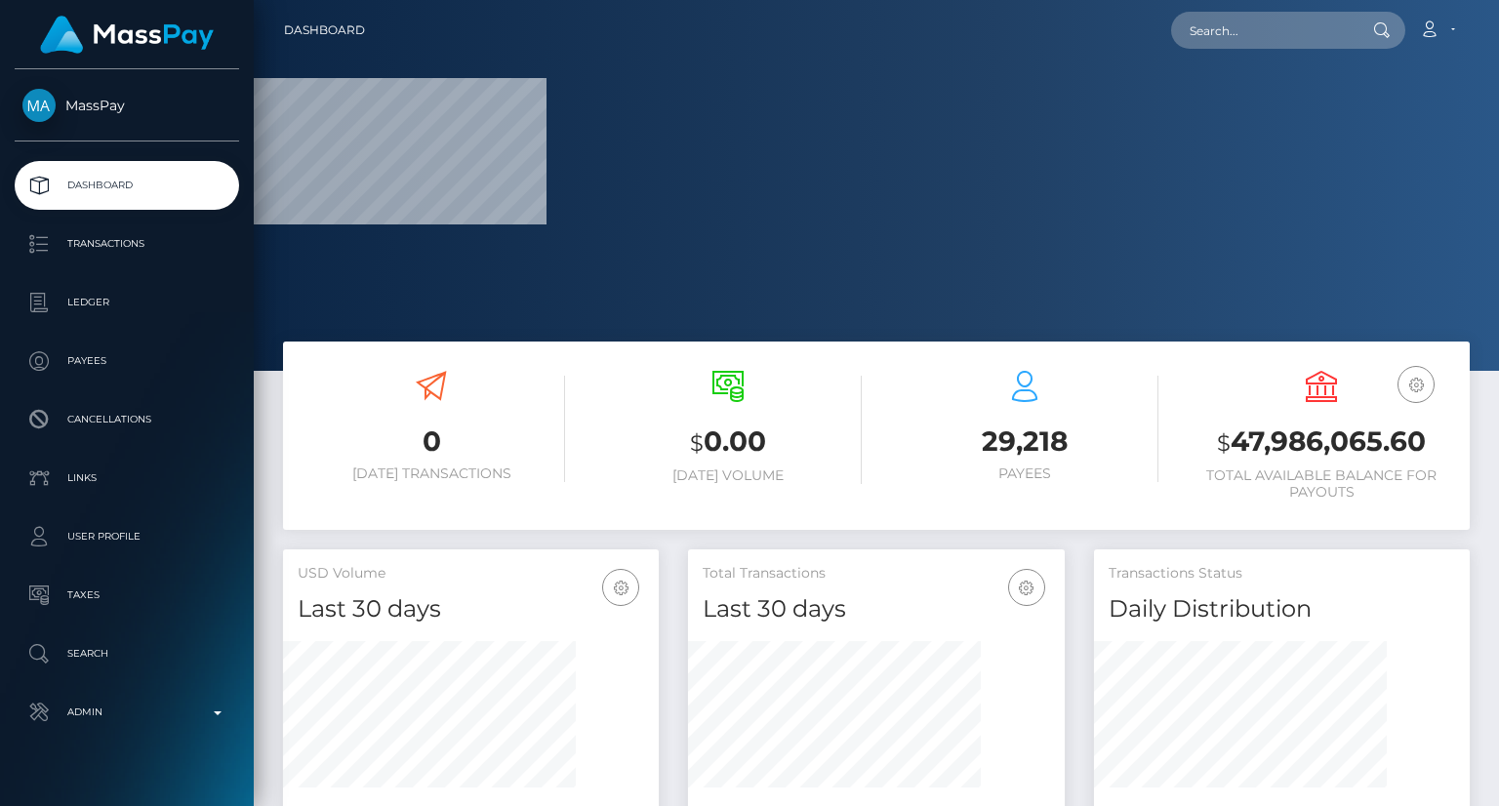 This screenshot has width=1499, height=806. Describe the element at coordinates (1322, 484) in the screenshot. I see `h6: Total Available Balance for Payouts` at that location.